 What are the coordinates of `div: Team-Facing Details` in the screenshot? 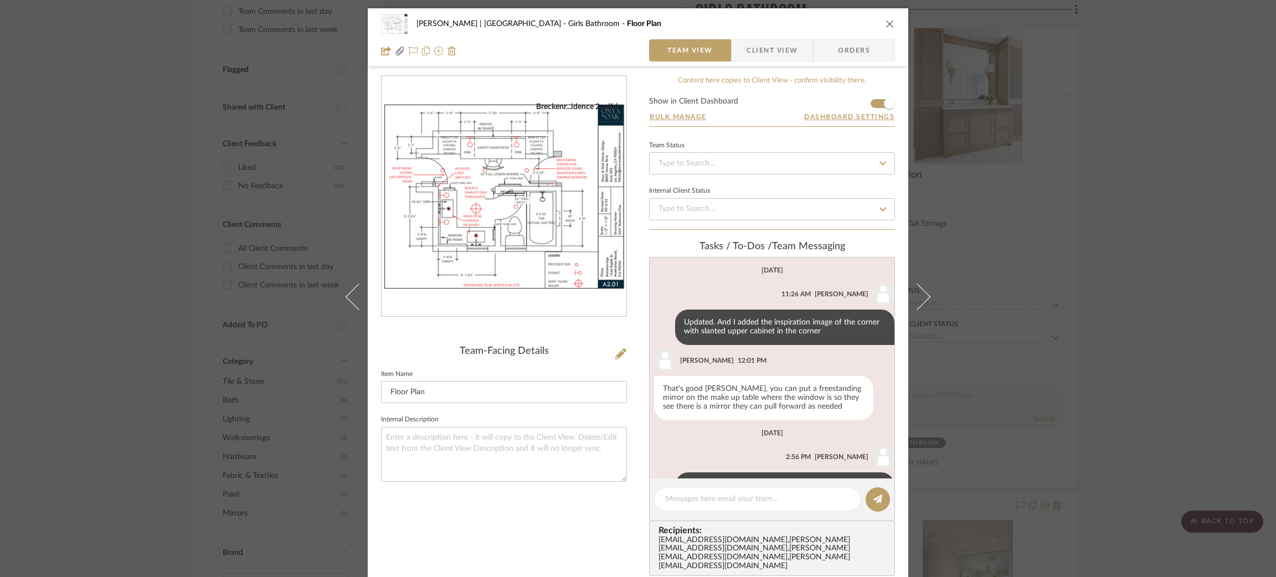 It's located at (504, 352).